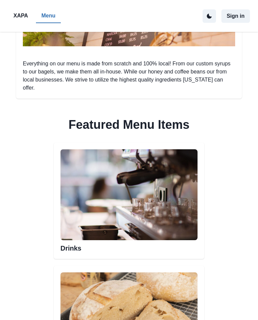 The image size is (258, 320). Describe the element at coordinates (129, 76) in the screenshot. I see `p: Everything on our menu is made from scratch and 100% local! From our custom syrups to our bagels,...` at that location.